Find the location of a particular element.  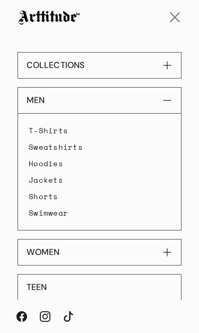

a: TikTok is located at coordinates (69, 317).